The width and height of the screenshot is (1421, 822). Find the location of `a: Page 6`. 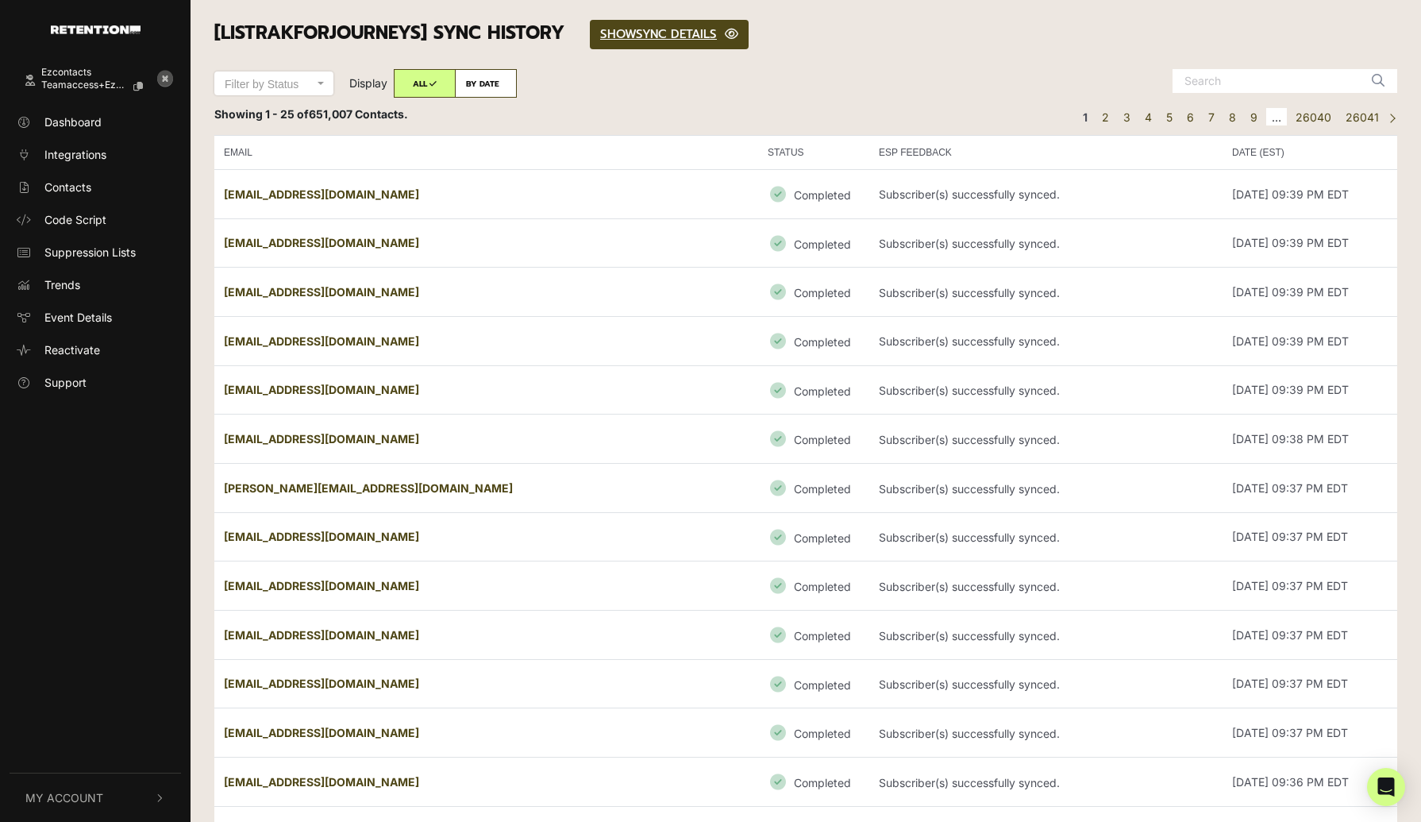

a: Page 6 is located at coordinates (1190, 117).